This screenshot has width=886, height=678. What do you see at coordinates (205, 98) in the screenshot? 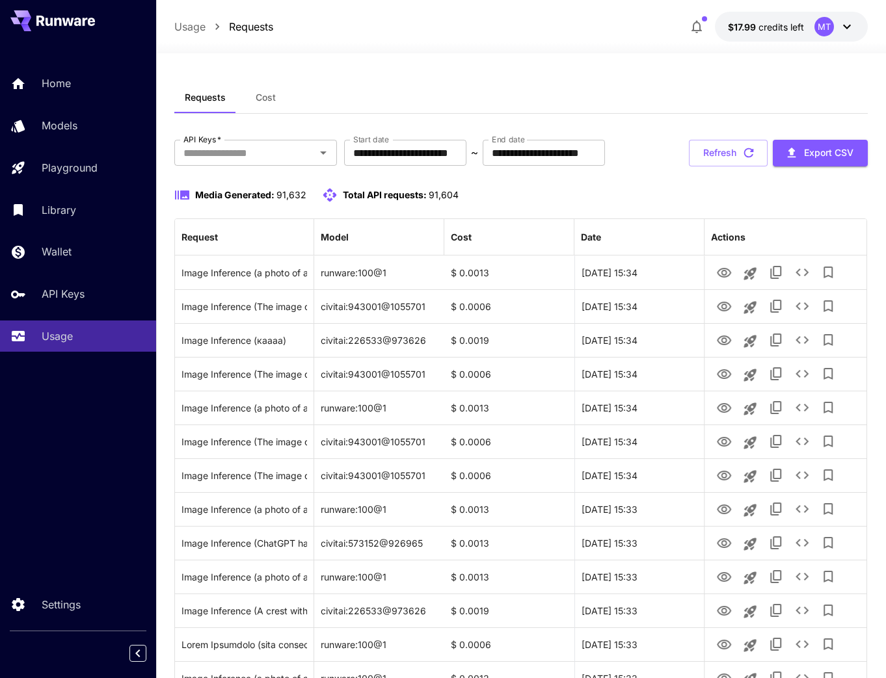
I see `span: Requests` at bounding box center [205, 98].